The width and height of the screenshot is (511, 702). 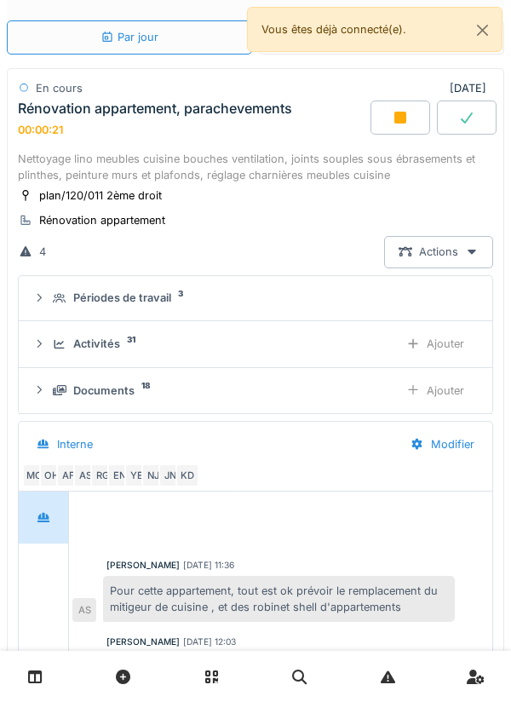 What do you see at coordinates (101, 195) in the screenshot?
I see `div: plan/120/011 2ème droit` at bounding box center [101, 195].